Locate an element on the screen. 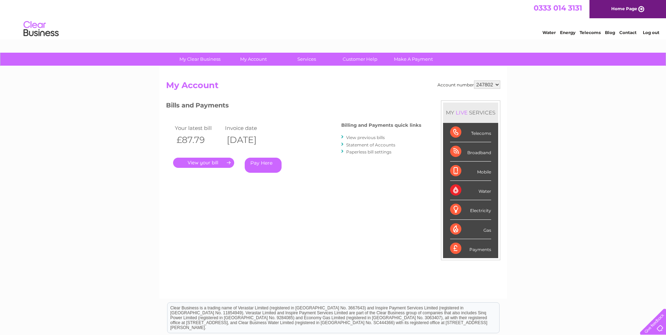 The image size is (666, 335). a: My Clear Business is located at coordinates (200, 59).